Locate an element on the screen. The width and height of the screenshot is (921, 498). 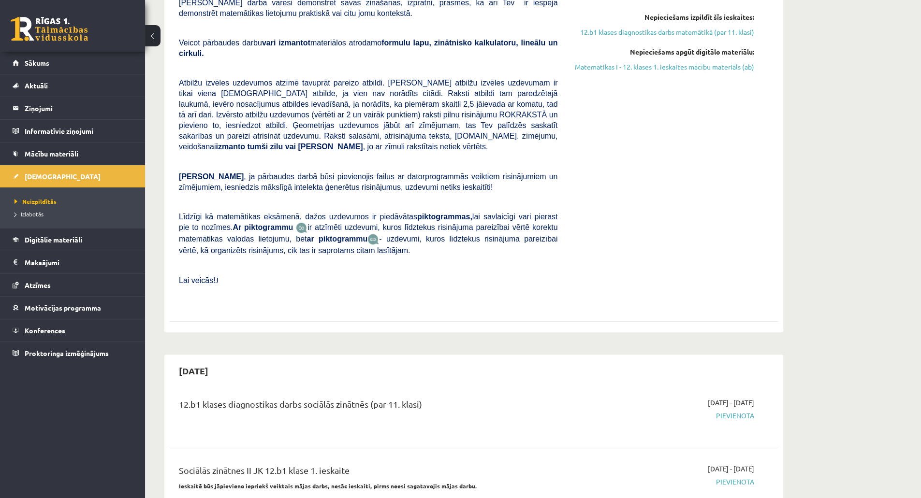
div: Nepieciešams izpildīt šīs ieskaites: is located at coordinates (663, 17).